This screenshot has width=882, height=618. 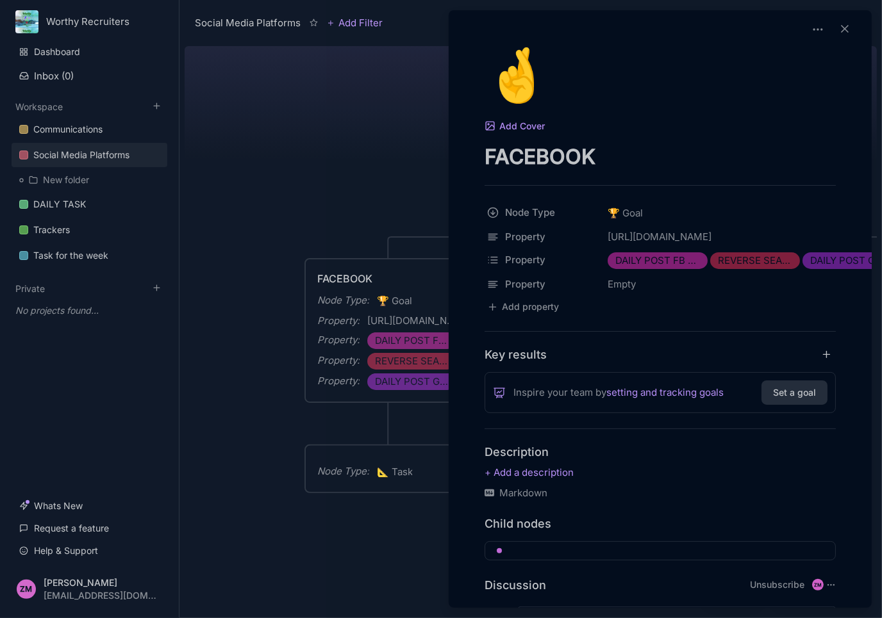 I want to click on span: DAILY POST FB PAGE, so click(x=657, y=261).